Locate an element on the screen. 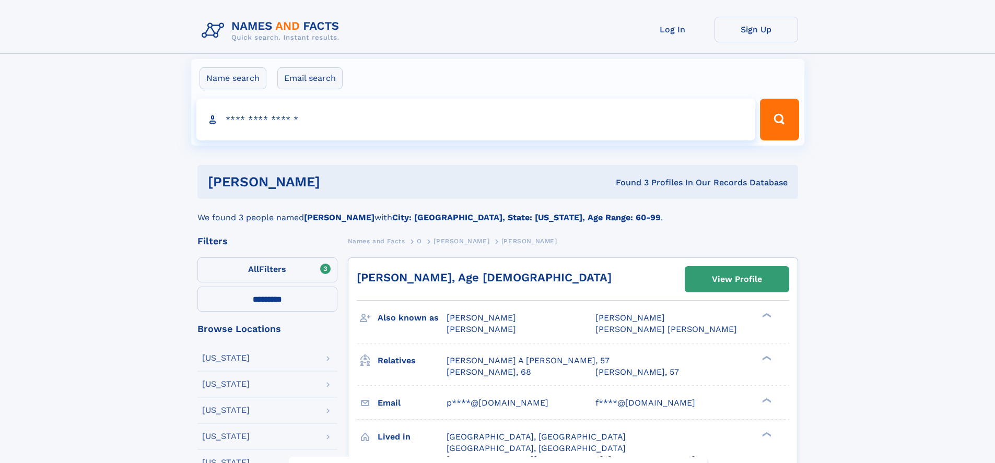 This screenshot has width=995, height=463. div: Browse Locations is located at coordinates (267, 329).